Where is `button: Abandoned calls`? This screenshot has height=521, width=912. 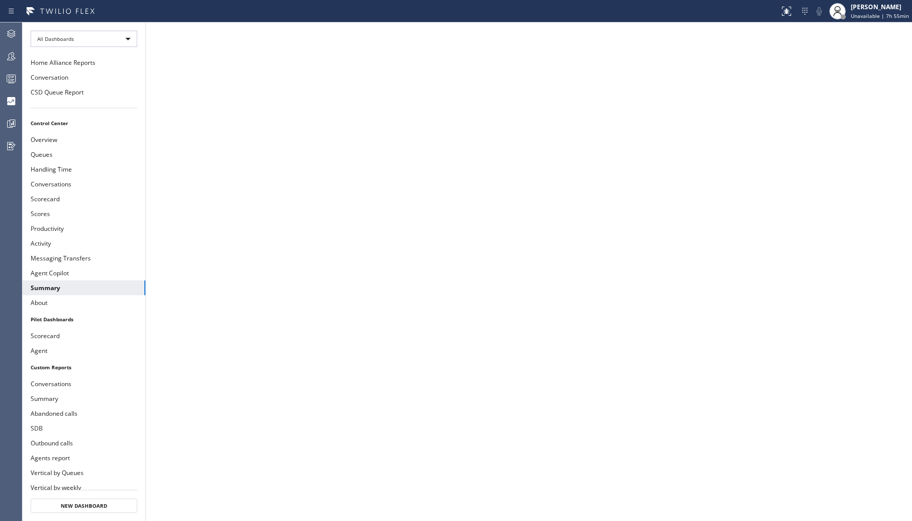
button: Abandoned calls is located at coordinates (84, 413).